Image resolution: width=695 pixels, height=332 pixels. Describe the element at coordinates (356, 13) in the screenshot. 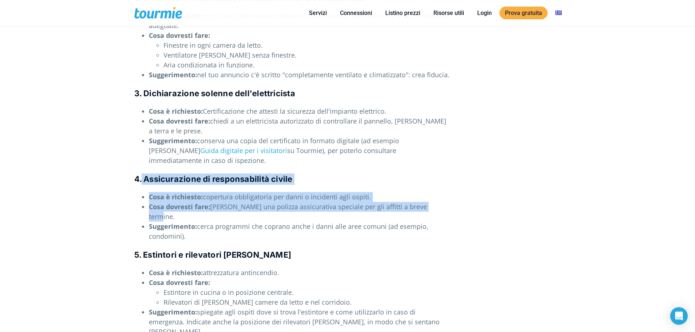

I see `a: Connessioni` at that location.